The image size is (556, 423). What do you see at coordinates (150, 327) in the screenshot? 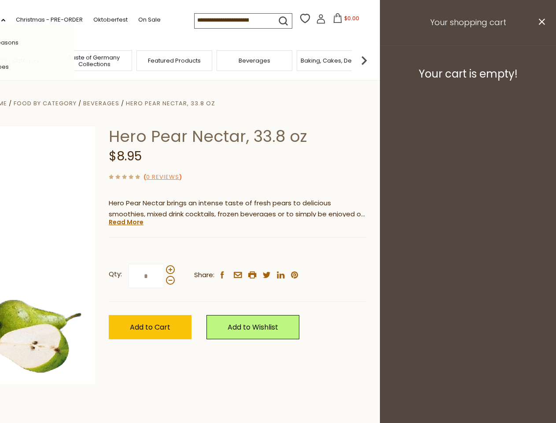
I see `button: Add to Cart` at bounding box center [150, 327].